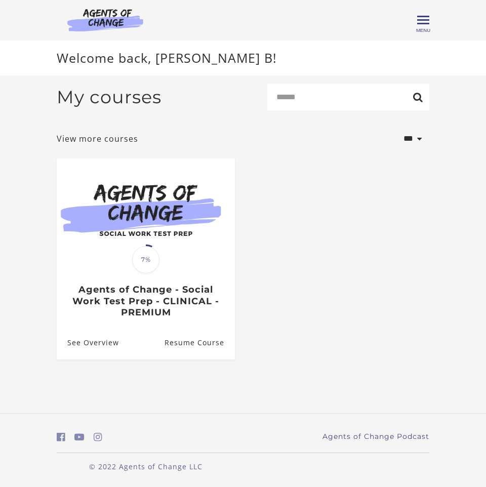 This screenshot has width=486, height=487. Describe the element at coordinates (98, 437) in the screenshot. I see `i: https://www.instagram.com/agentsofchangeprep/ (Open in a new window)` at that location.